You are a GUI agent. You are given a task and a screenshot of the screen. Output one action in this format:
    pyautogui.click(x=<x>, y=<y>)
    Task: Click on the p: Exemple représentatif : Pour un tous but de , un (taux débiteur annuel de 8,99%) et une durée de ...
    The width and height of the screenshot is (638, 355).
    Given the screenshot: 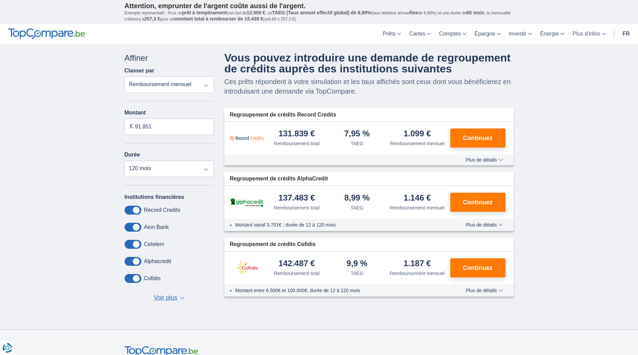 What is the action you would take?
    pyautogui.click(x=319, y=16)
    